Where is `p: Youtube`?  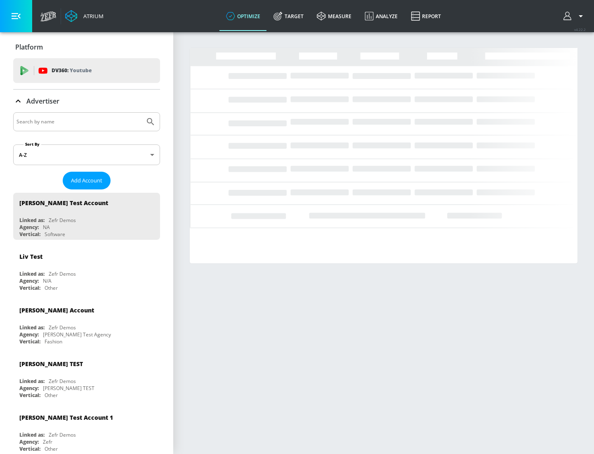
p: Youtube is located at coordinates (80, 70).